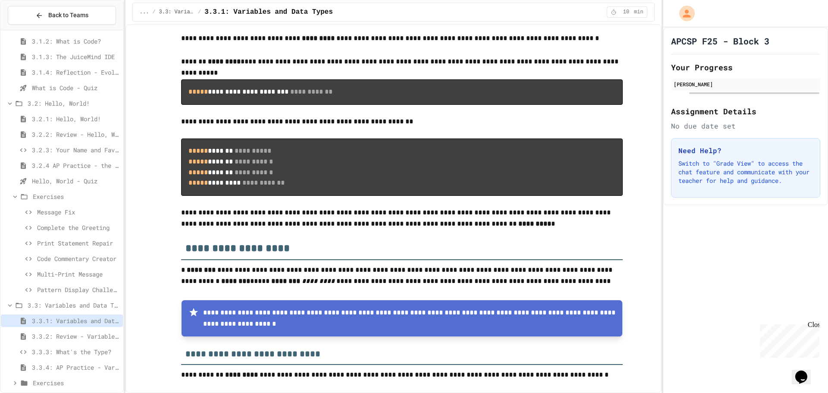 This screenshot has width=828, height=393. Describe the element at coordinates (75, 351) in the screenshot. I see `span: 3.3.3: What's the Type?` at that location.